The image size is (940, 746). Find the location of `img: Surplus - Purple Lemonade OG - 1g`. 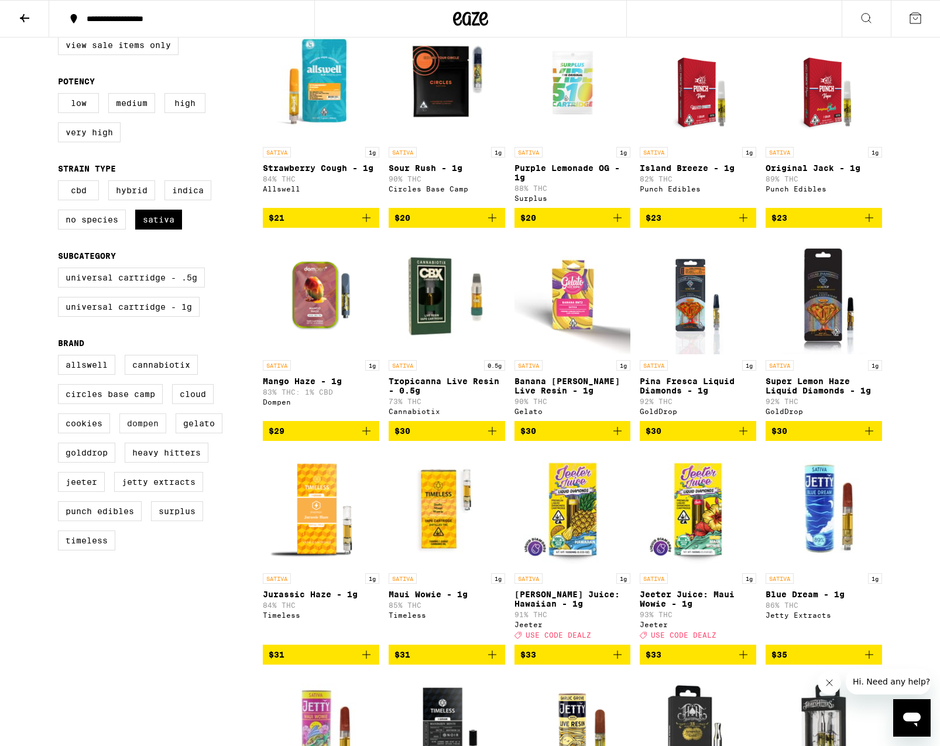

img: Surplus - Purple Lemonade OG - 1g is located at coordinates (572, 83).